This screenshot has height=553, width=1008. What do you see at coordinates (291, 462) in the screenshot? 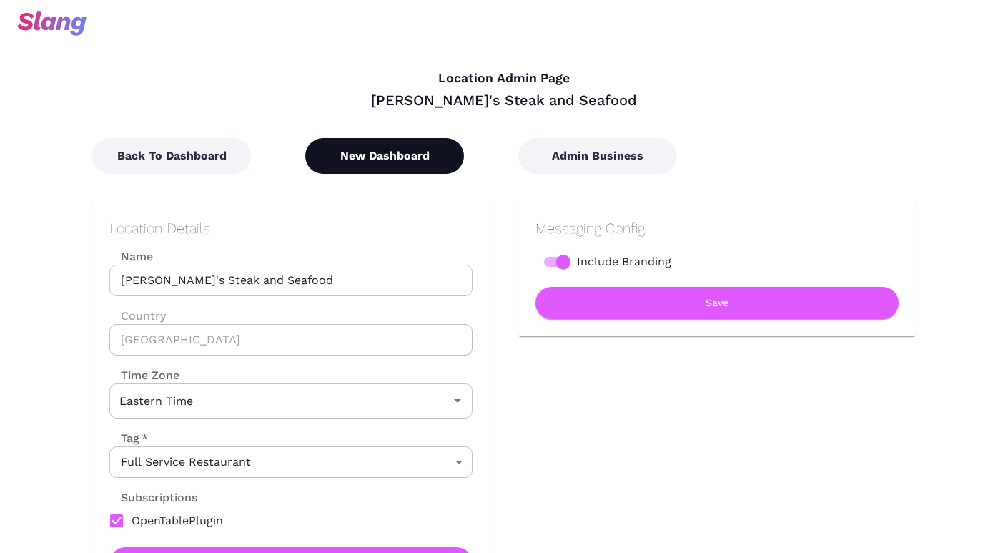
I see `div: Full Service Restaurant` at bounding box center [291, 462].